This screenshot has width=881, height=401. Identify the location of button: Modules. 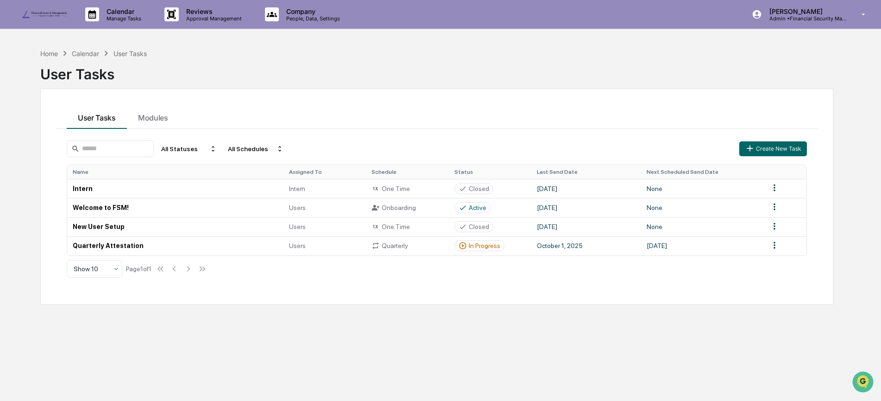
(153, 116).